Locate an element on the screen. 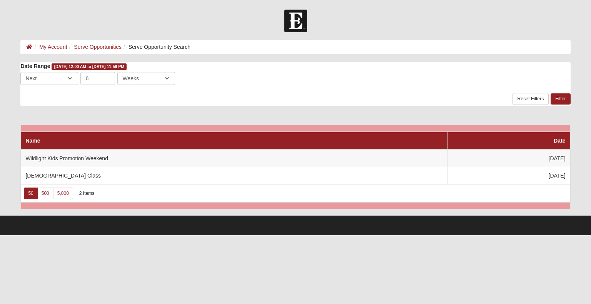  a: Reset Filters is located at coordinates (530, 99).